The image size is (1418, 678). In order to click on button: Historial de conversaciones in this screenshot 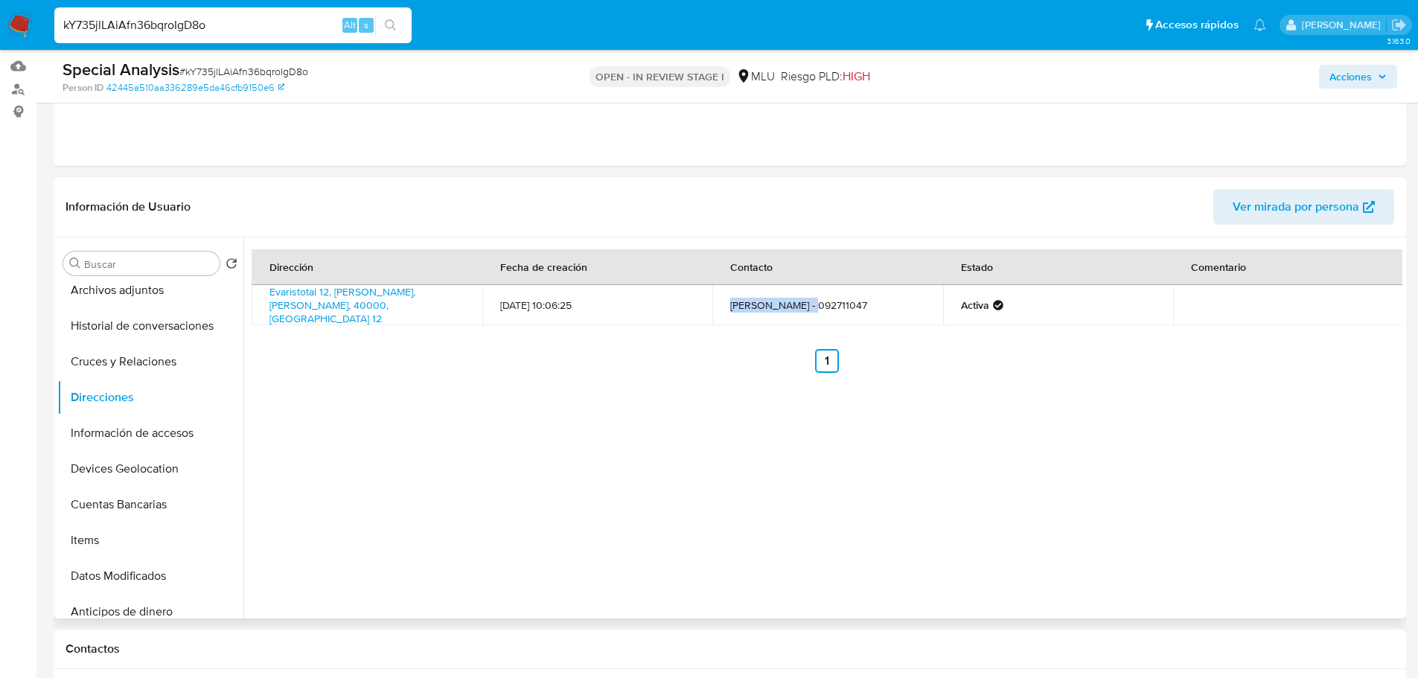, I will do `click(150, 326)`.